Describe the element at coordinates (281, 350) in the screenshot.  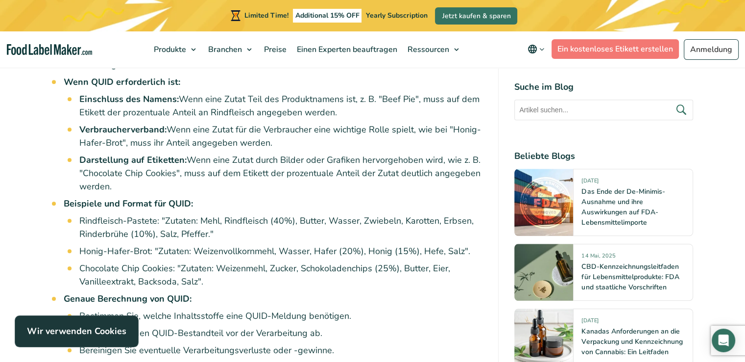
I see `li: Bereinigen Sie eventuelle Verarbeitungsverluste oder -gewinne.` at that location.